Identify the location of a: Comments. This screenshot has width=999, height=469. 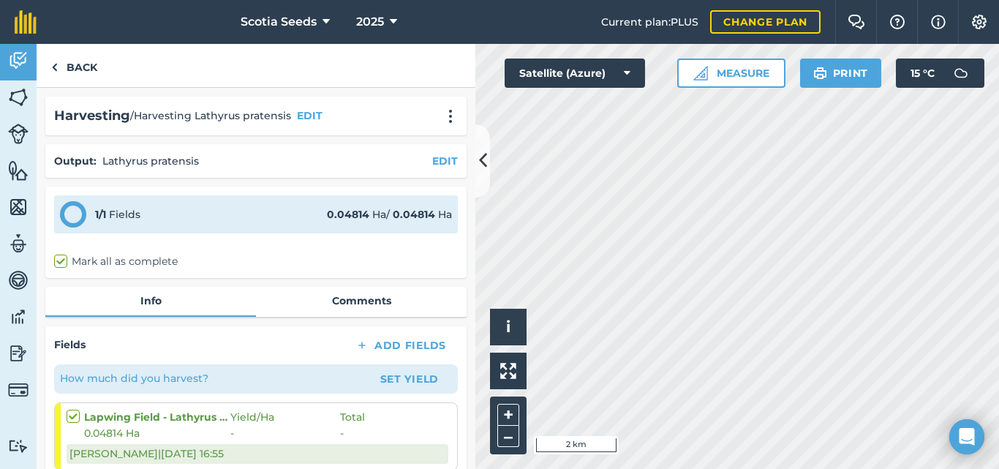
(361, 301).